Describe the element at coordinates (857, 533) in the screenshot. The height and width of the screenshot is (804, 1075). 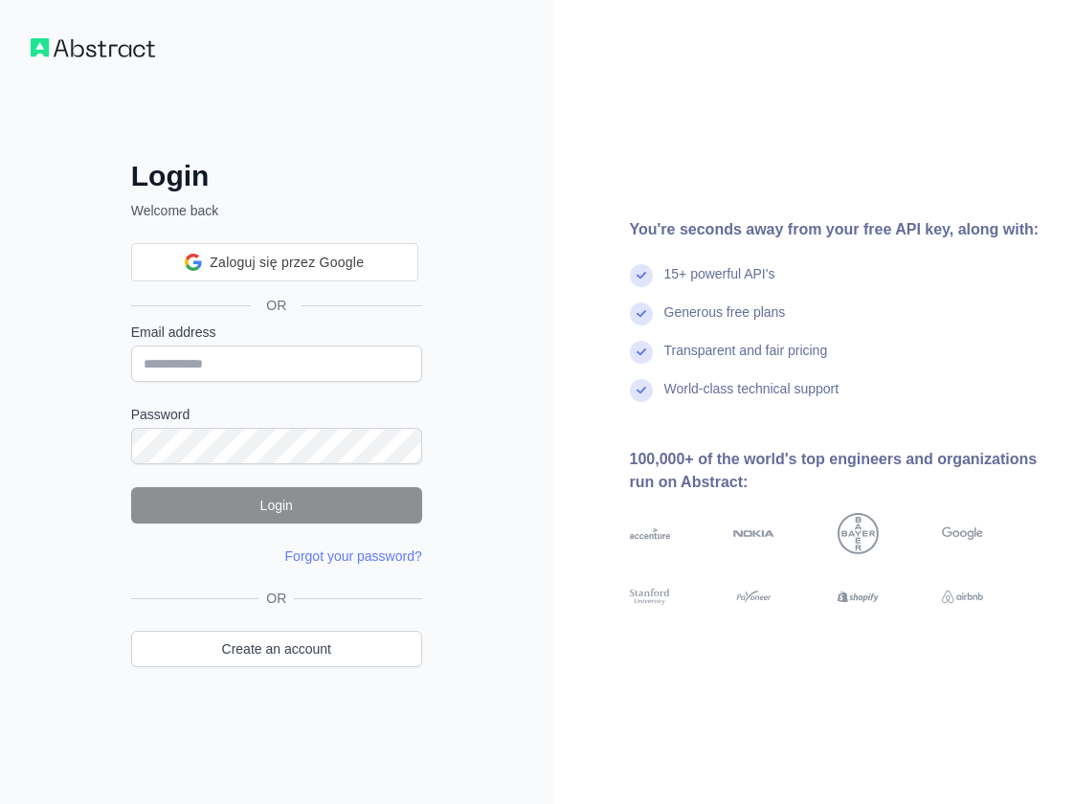
I see `img: bayer` at that location.